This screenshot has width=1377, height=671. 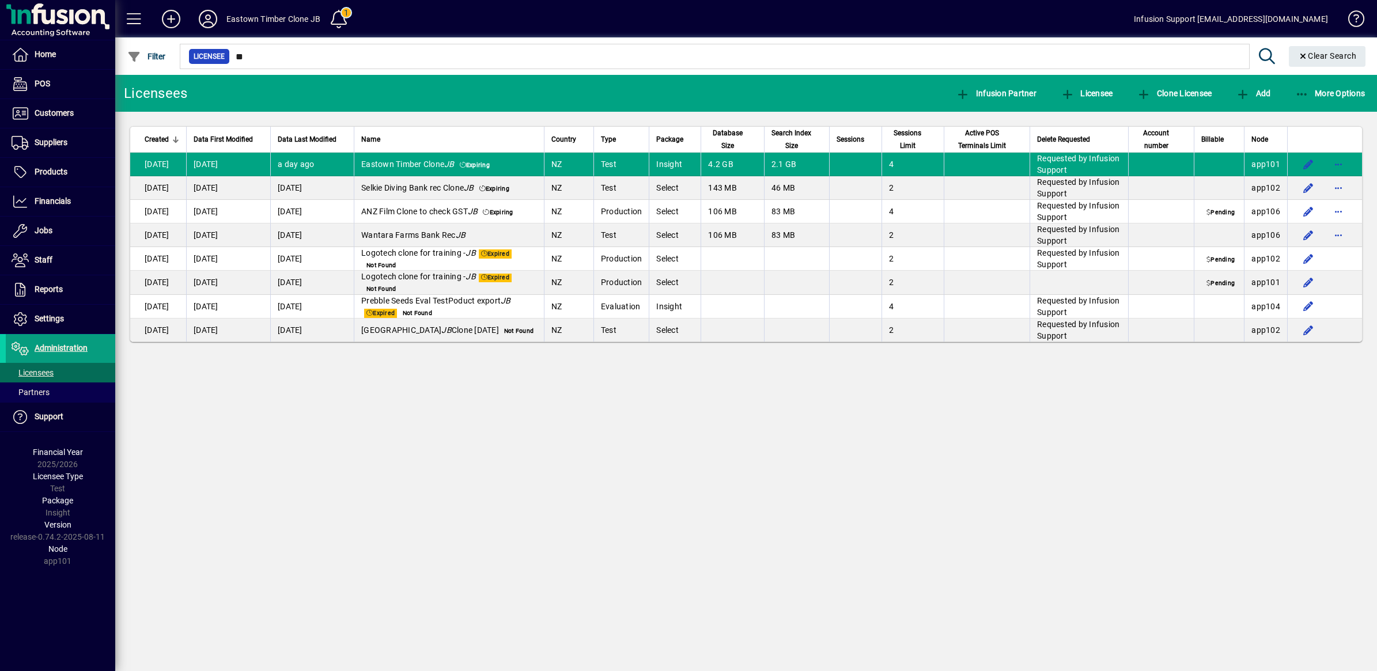 What do you see at coordinates (797, 139) in the screenshot?
I see `div: Search Index Size` at bounding box center [797, 139].